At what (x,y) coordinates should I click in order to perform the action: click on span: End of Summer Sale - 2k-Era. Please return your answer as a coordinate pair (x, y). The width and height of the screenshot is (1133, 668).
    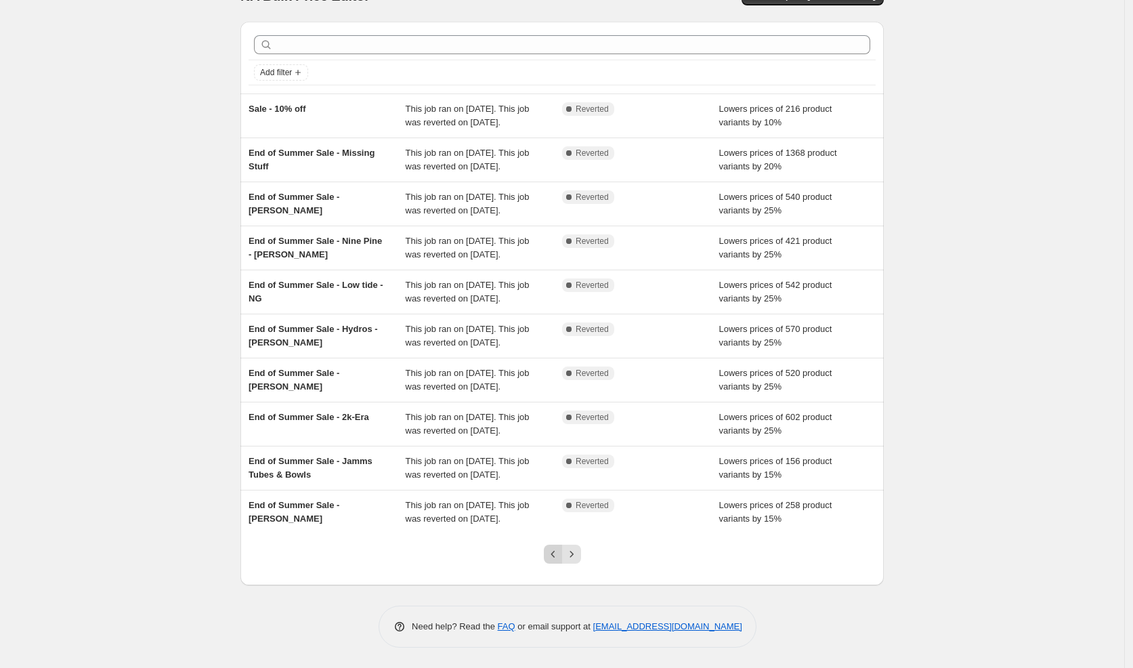
    Looking at the image, I should click on (309, 417).